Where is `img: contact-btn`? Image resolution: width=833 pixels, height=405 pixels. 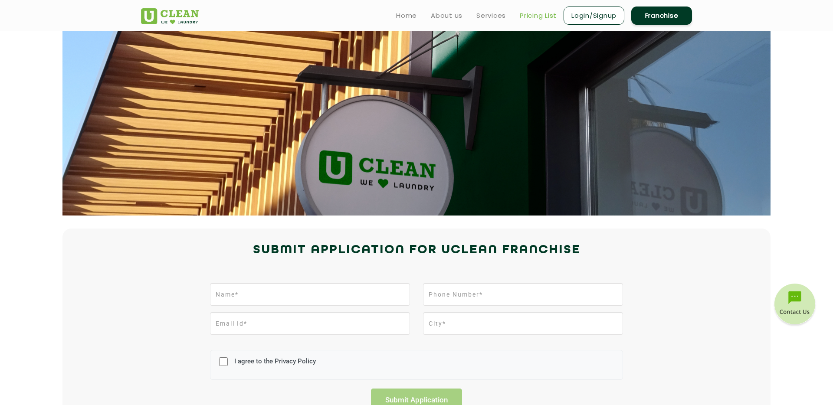 img: contact-btn is located at coordinates (795, 306).